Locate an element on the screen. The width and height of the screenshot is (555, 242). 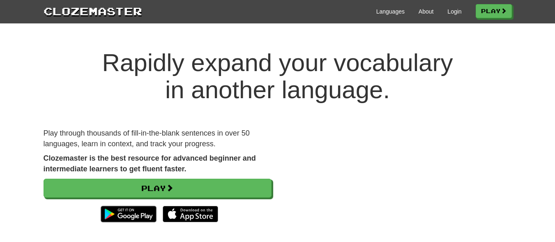
a: About is located at coordinates (426, 12).